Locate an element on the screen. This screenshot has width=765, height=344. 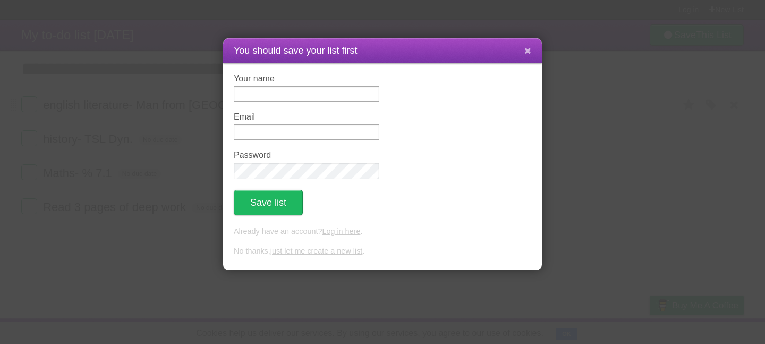
label: Email is located at coordinates (306, 117).